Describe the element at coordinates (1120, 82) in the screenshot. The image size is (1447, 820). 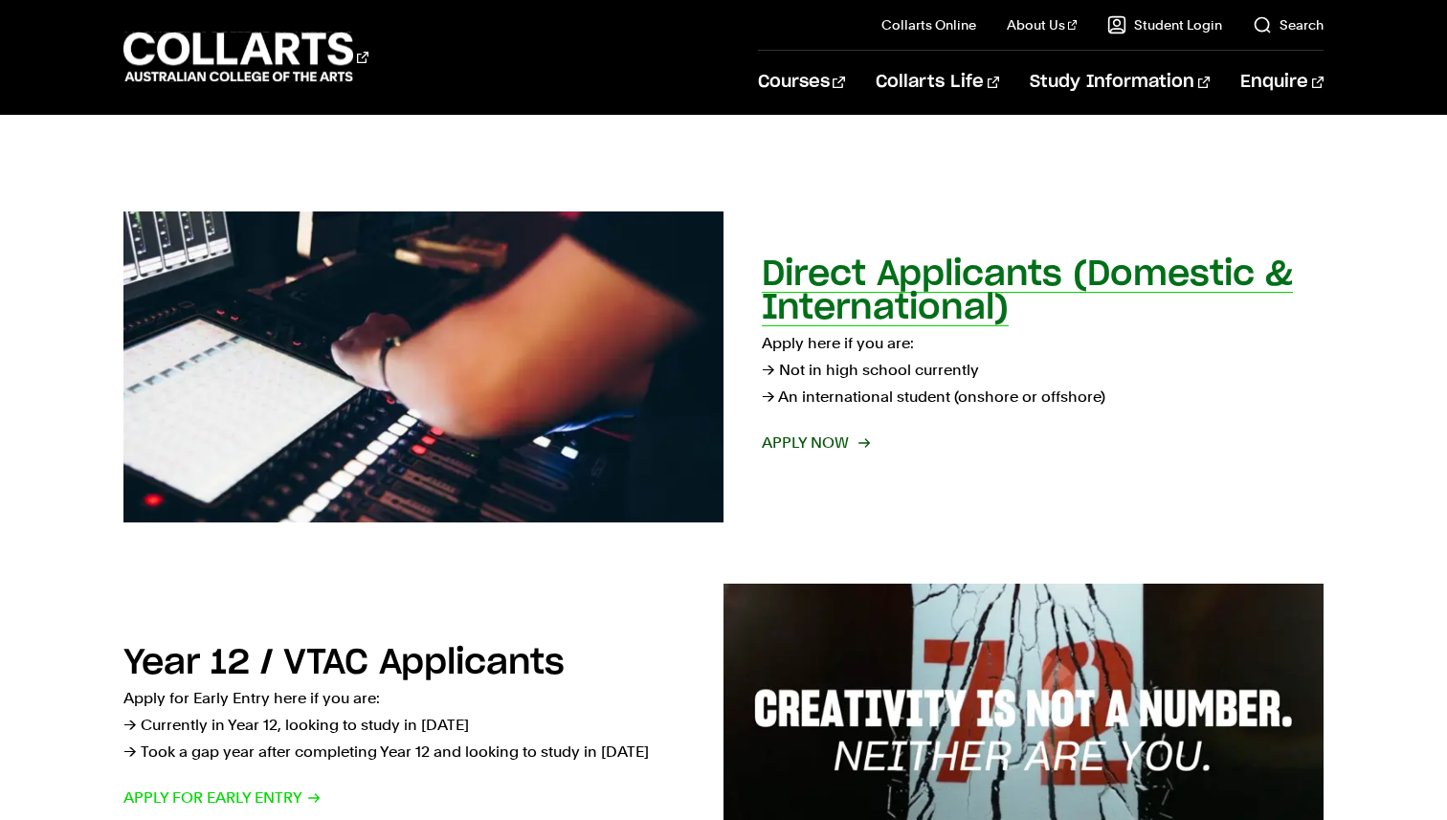
I see `a: Study Information` at that location.